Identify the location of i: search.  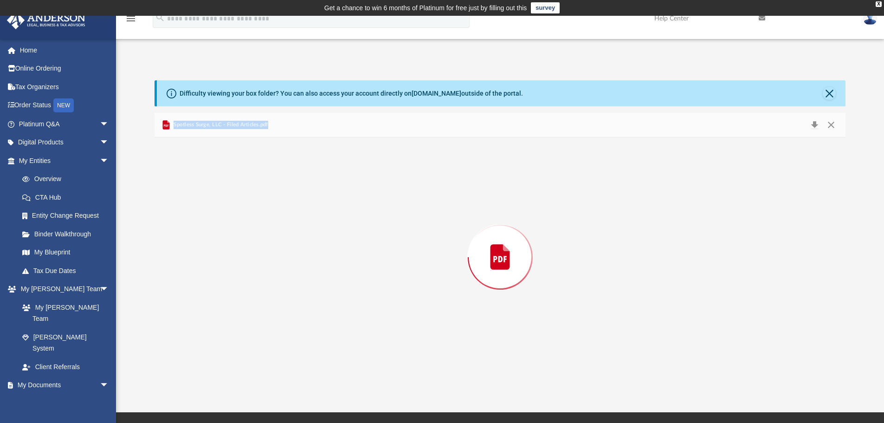
(160, 18).